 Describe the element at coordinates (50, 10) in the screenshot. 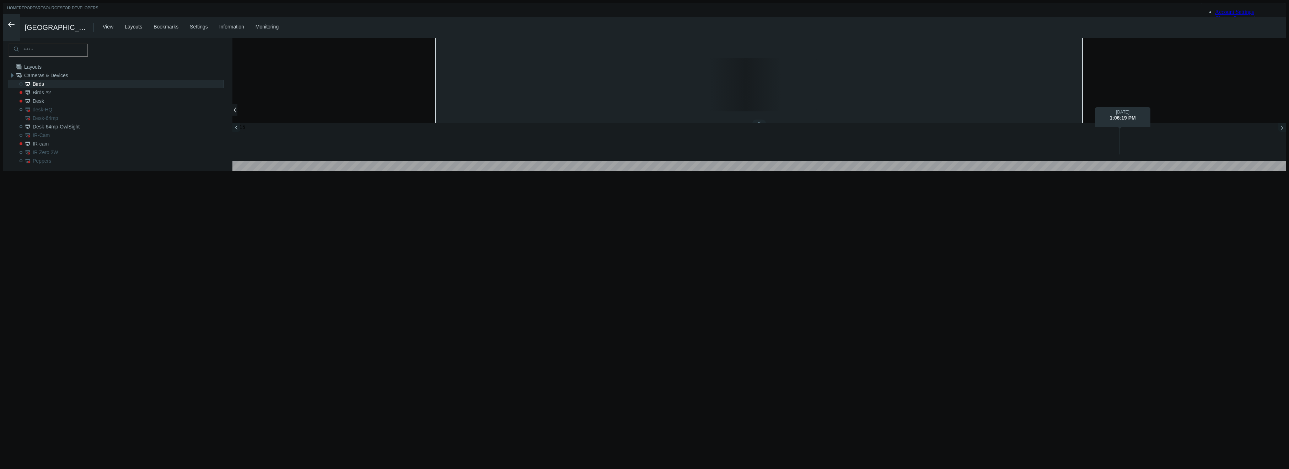

I see `a: Resources` at that location.